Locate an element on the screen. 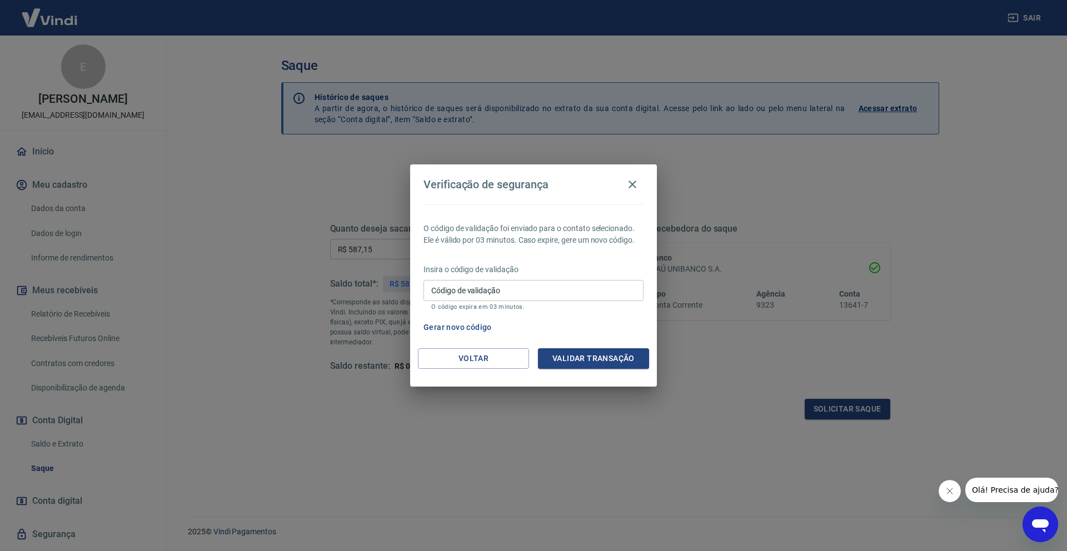  span: Olá! Precisa de ajuda? is located at coordinates (50, 12).